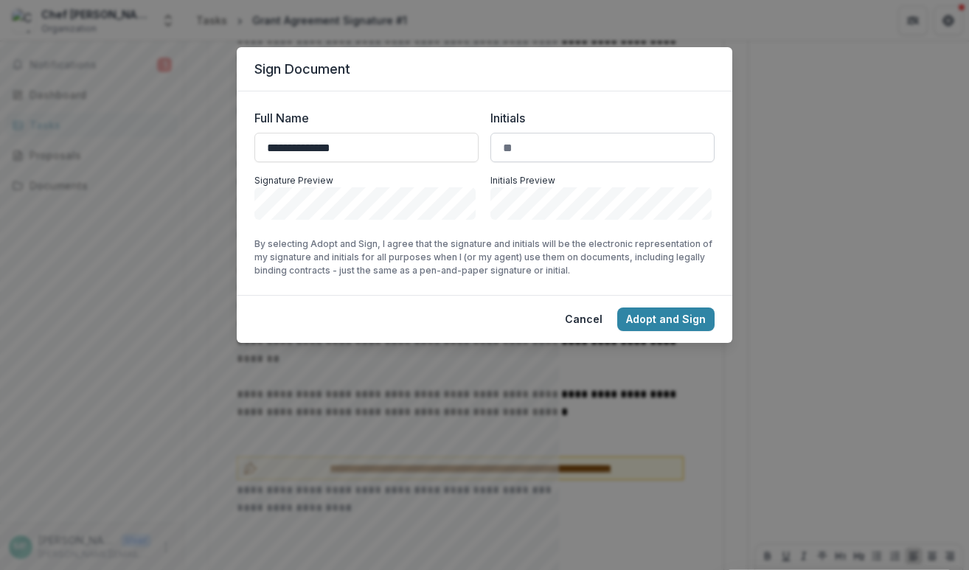 Image resolution: width=969 pixels, height=570 pixels. What do you see at coordinates (598, 118) in the screenshot?
I see `label: Initials` at bounding box center [598, 118].